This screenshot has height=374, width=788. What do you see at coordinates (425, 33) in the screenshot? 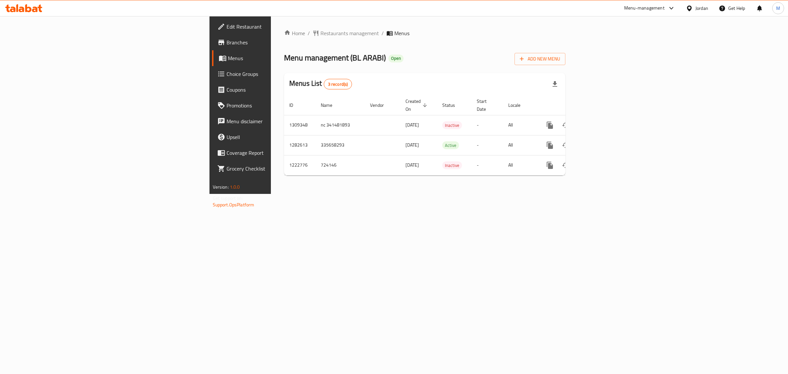
I see `nav: breadcrumb` at bounding box center [425, 33].